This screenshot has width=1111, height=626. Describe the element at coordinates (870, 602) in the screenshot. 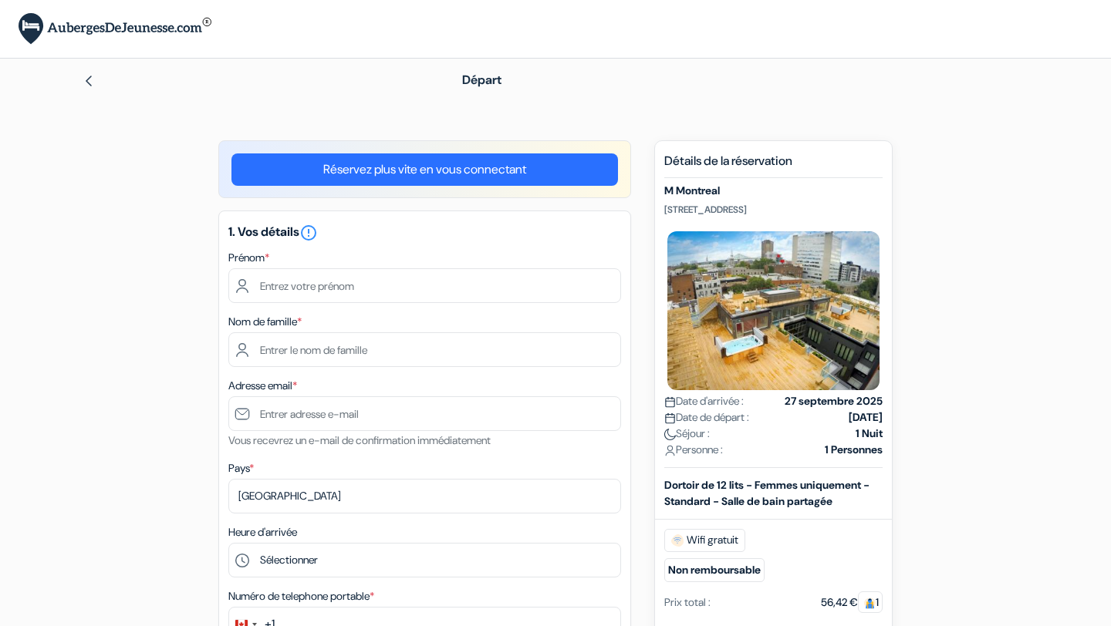

I see `span: 1` at that location.